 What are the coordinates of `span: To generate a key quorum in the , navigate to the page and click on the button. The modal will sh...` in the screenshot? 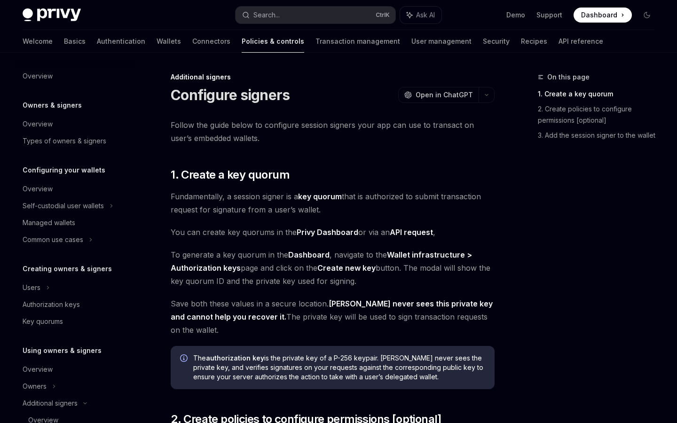 It's located at (332, 268).